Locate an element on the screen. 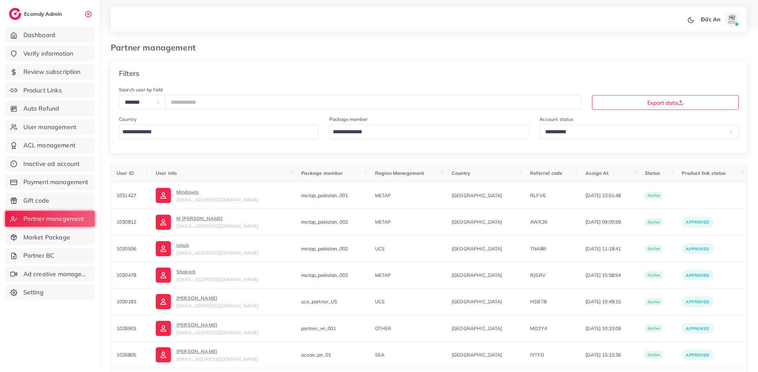 This screenshot has height=372, width=758. span: RLFV6 is located at coordinates (538, 196).